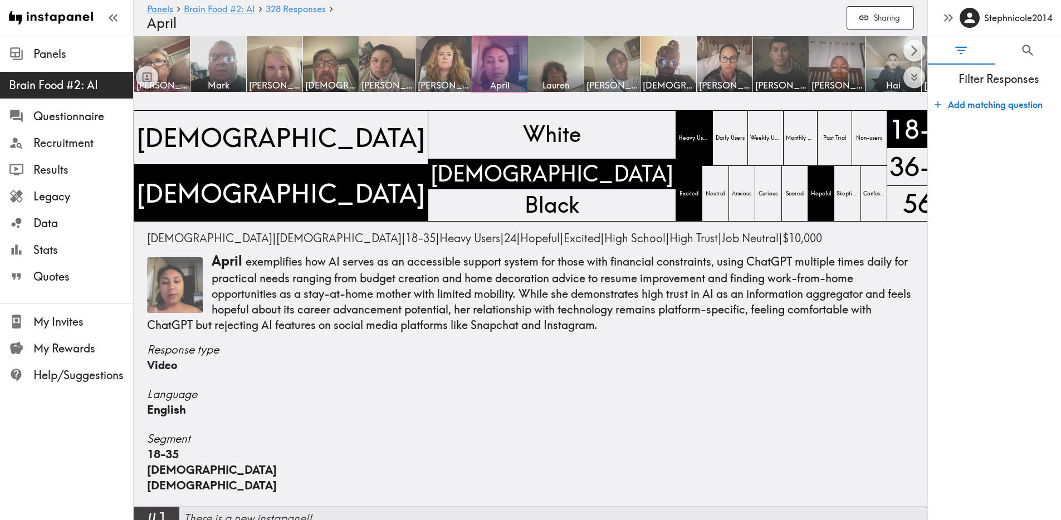  Describe the element at coordinates (552, 135) in the screenshot. I see `span: White` at that location.